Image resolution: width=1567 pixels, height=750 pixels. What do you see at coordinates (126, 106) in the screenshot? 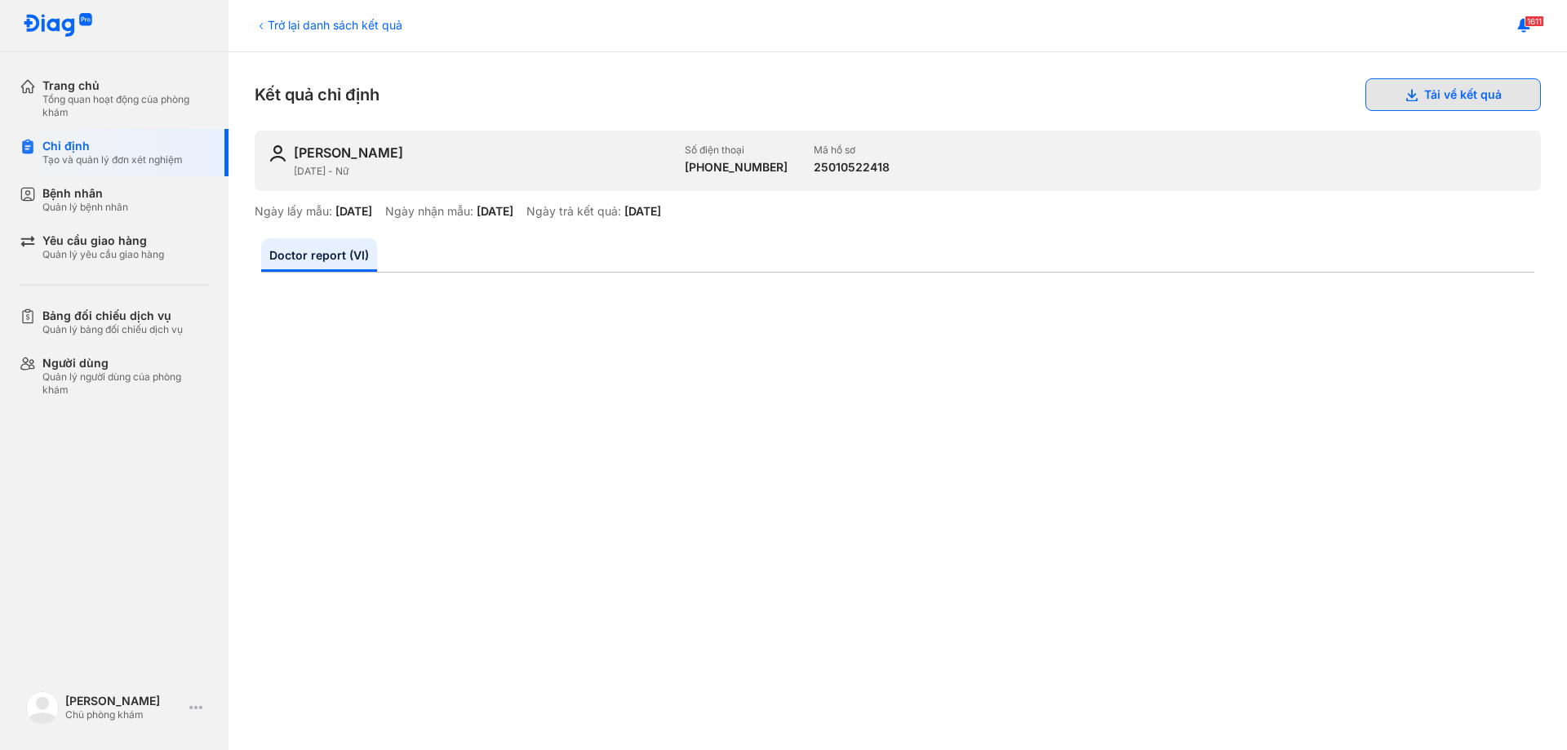
I see `div: Tổng quan hoạt động của phòng khám` at bounding box center [126, 106].